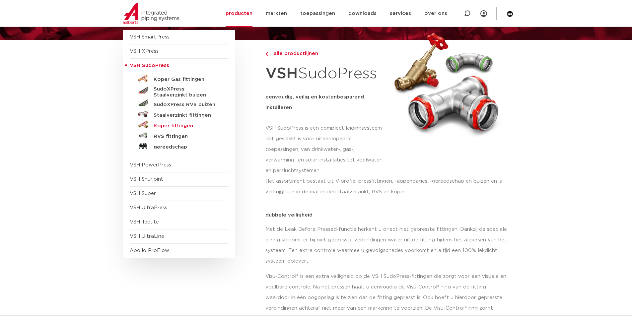 This screenshot has width=632, height=316. What do you see at coordinates (267, 54) in the screenshot?
I see `img: chevron-right.svg` at bounding box center [267, 54].